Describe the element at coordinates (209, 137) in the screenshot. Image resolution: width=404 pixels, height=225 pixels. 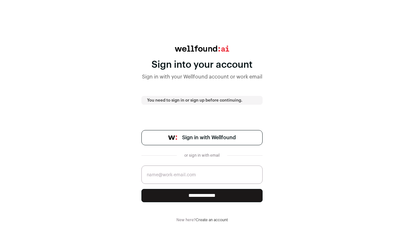
I see `span: Sign in with Wellfound` at that location.